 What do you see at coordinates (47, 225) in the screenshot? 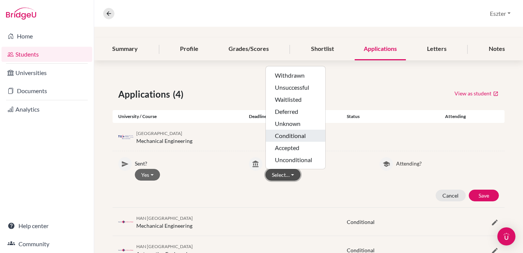
I see `a: Help center` at bounding box center [47, 225].